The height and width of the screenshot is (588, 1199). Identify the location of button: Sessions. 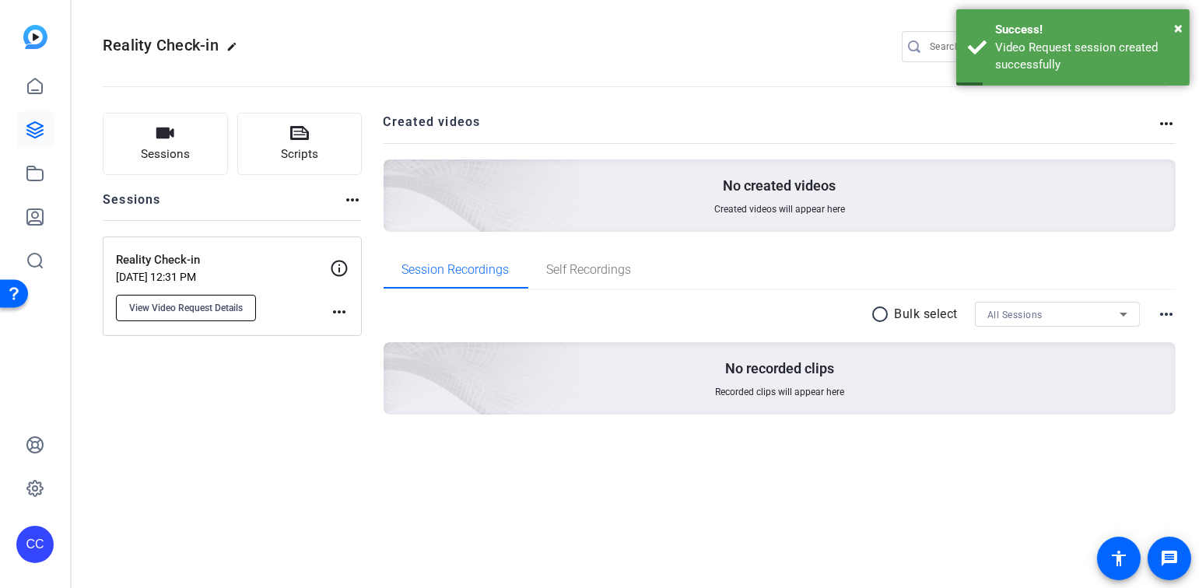
(165, 144).